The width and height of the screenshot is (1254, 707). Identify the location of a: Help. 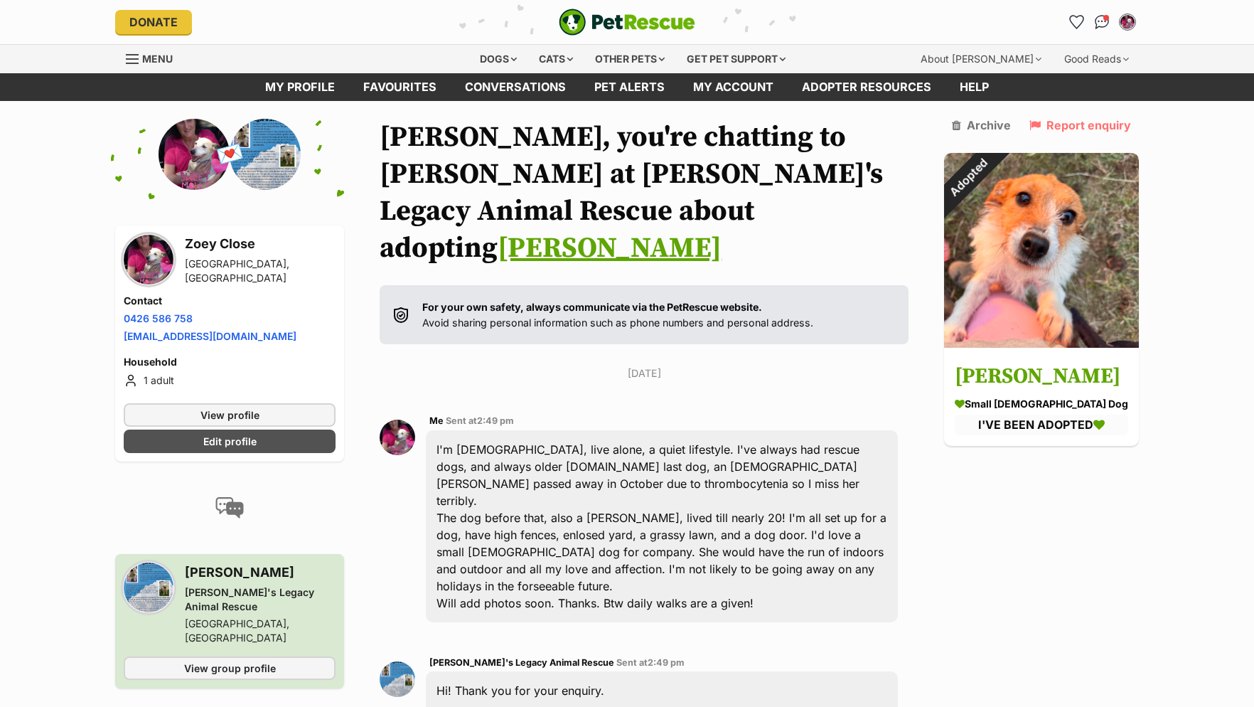
(974, 87).